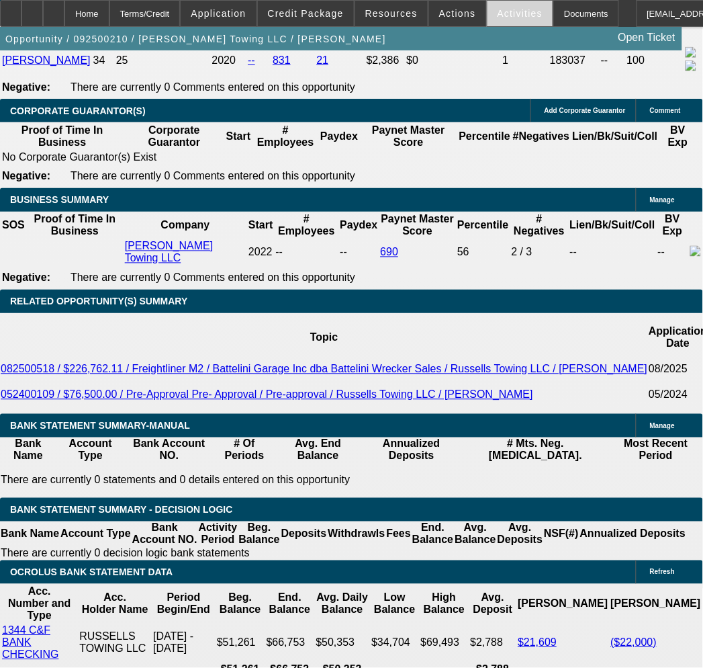 Image resolution: width=703 pixels, height=668 pixels. What do you see at coordinates (218, 13) in the screenshot?
I see `button: Application` at bounding box center [218, 13].